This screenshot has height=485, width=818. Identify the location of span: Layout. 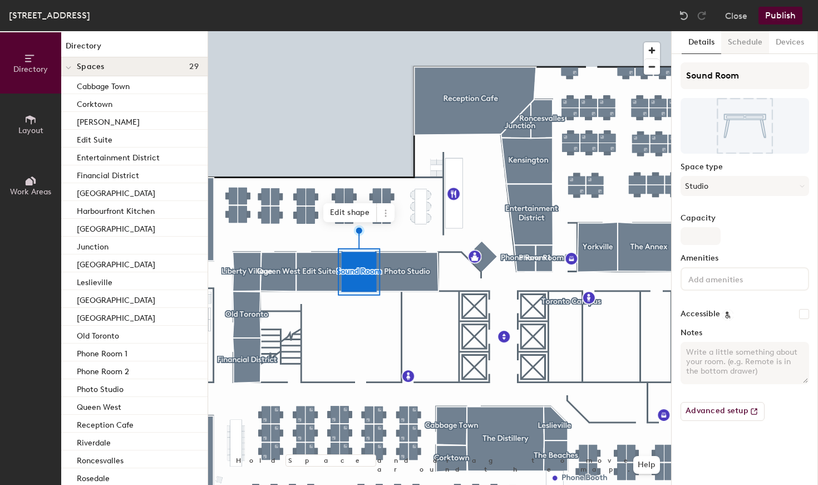
(31, 130).